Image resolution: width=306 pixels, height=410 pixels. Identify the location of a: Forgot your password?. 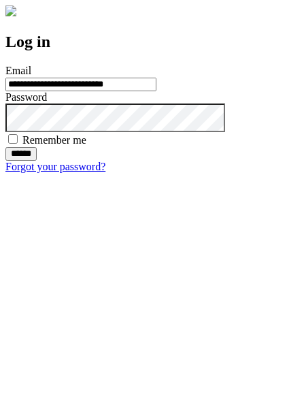
(55, 166).